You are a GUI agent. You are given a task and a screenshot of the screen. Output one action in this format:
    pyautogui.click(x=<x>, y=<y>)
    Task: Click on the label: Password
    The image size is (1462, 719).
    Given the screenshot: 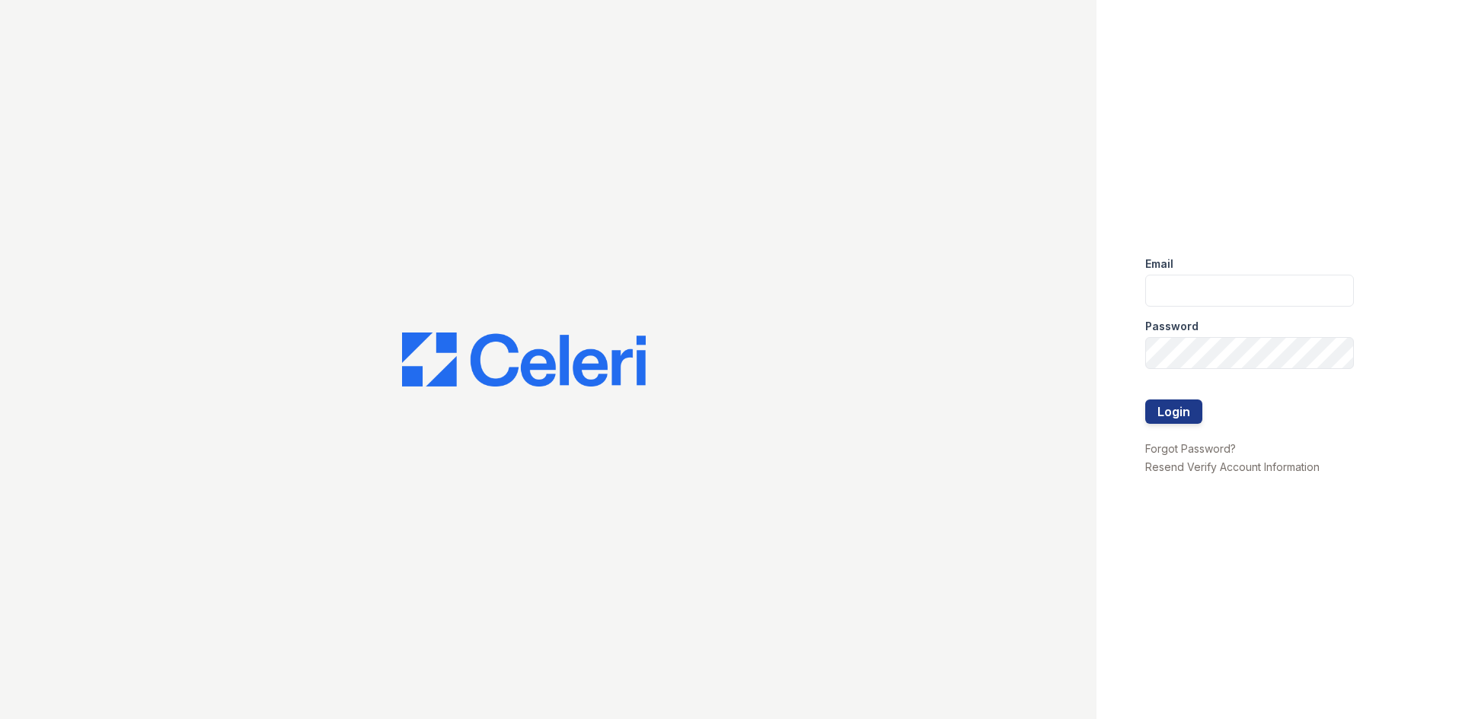 What is the action you would take?
    pyautogui.click(x=1172, y=327)
    